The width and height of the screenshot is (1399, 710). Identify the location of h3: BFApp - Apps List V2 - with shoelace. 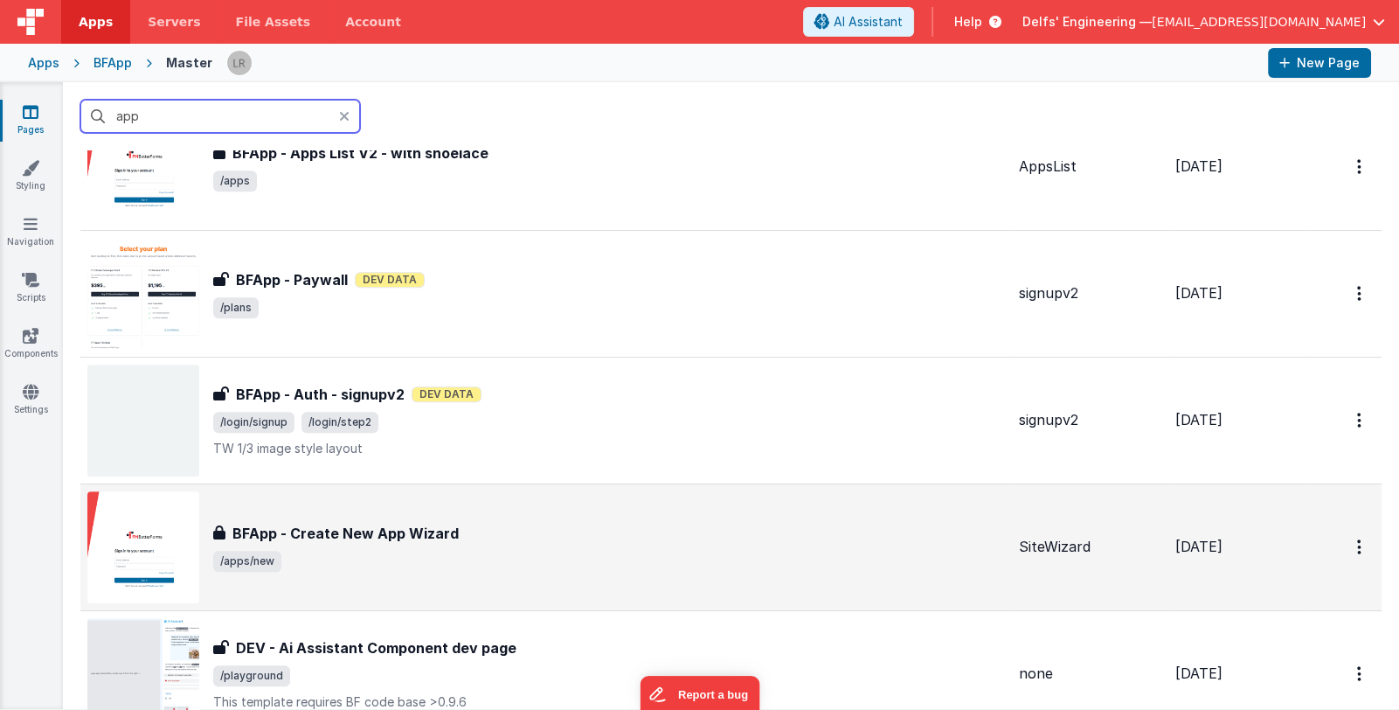
(360, 153).